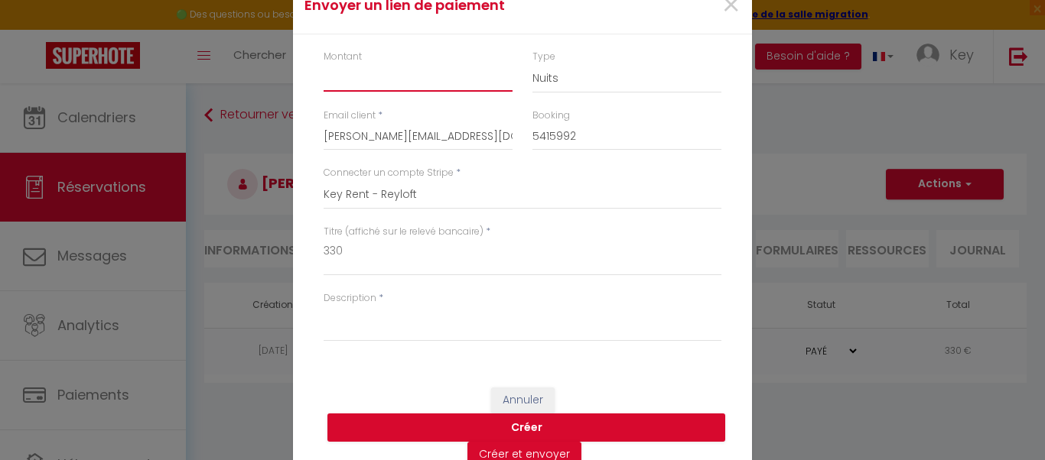 The image size is (1045, 460). I want to click on label: Connecter un compte Stripe, so click(389, 173).